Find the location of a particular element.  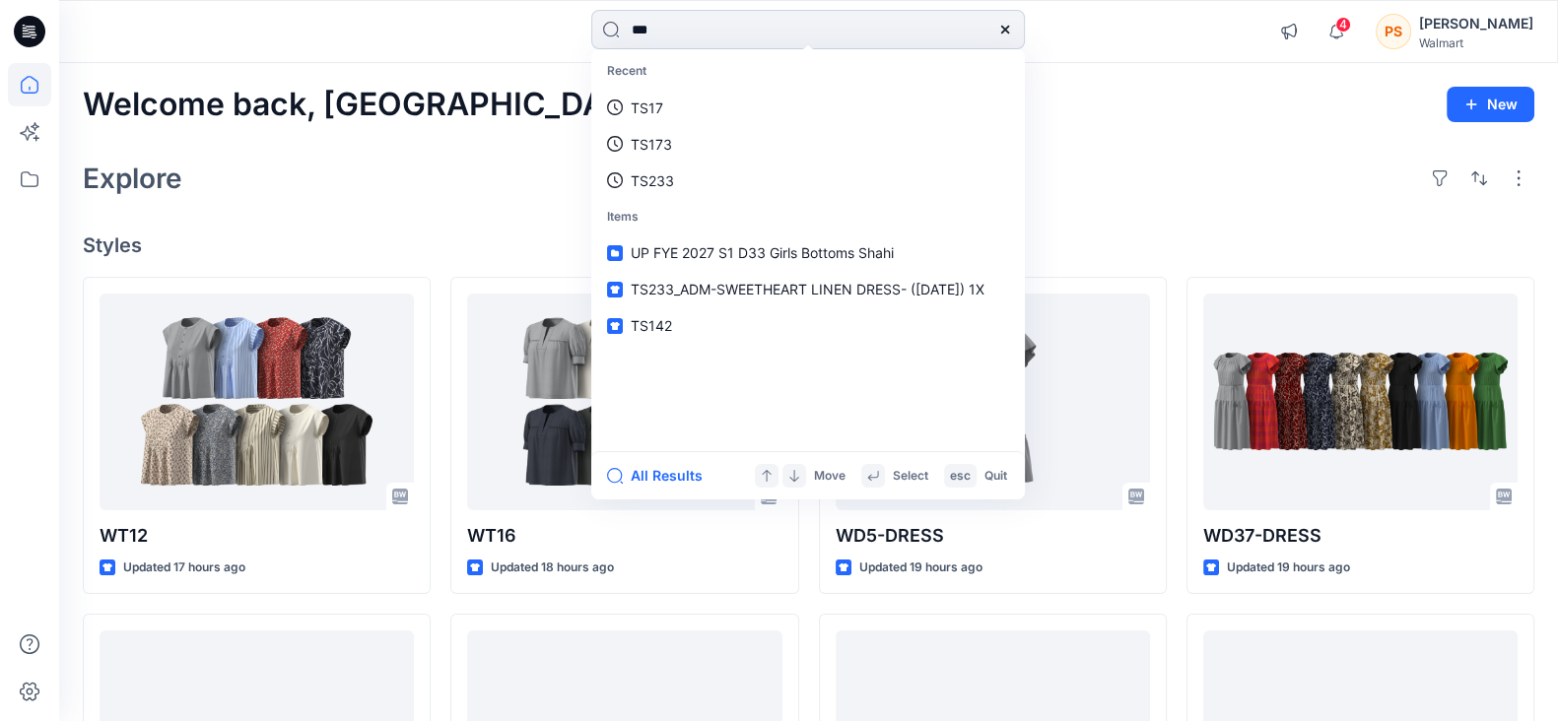

a: TS233 is located at coordinates (808, 180).